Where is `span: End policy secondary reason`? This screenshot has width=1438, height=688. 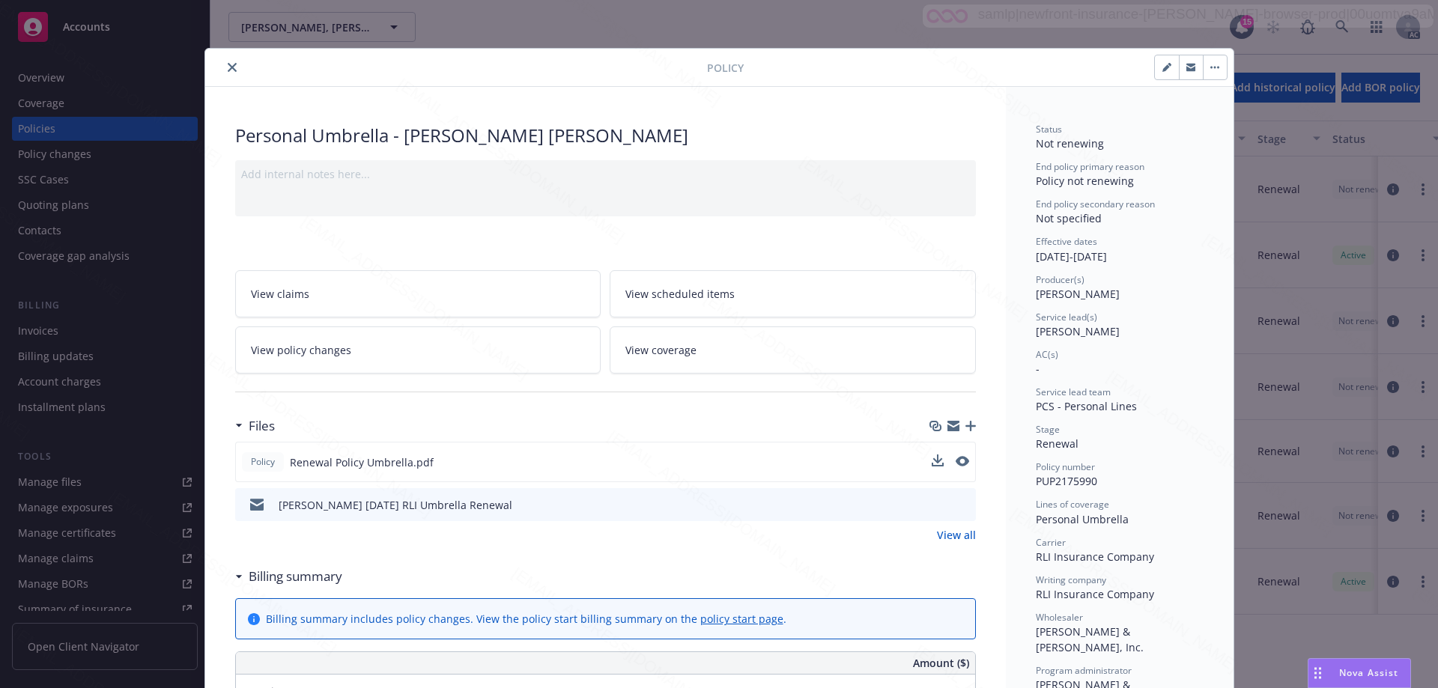
span: End policy secondary reason is located at coordinates (1095, 204).